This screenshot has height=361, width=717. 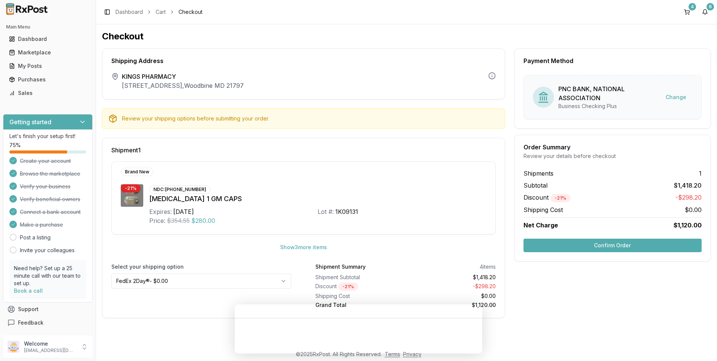 What do you see at coordinates (613, 147) in the screenshot?
I see `div: Order Summary` at bounding box center [613, 147].